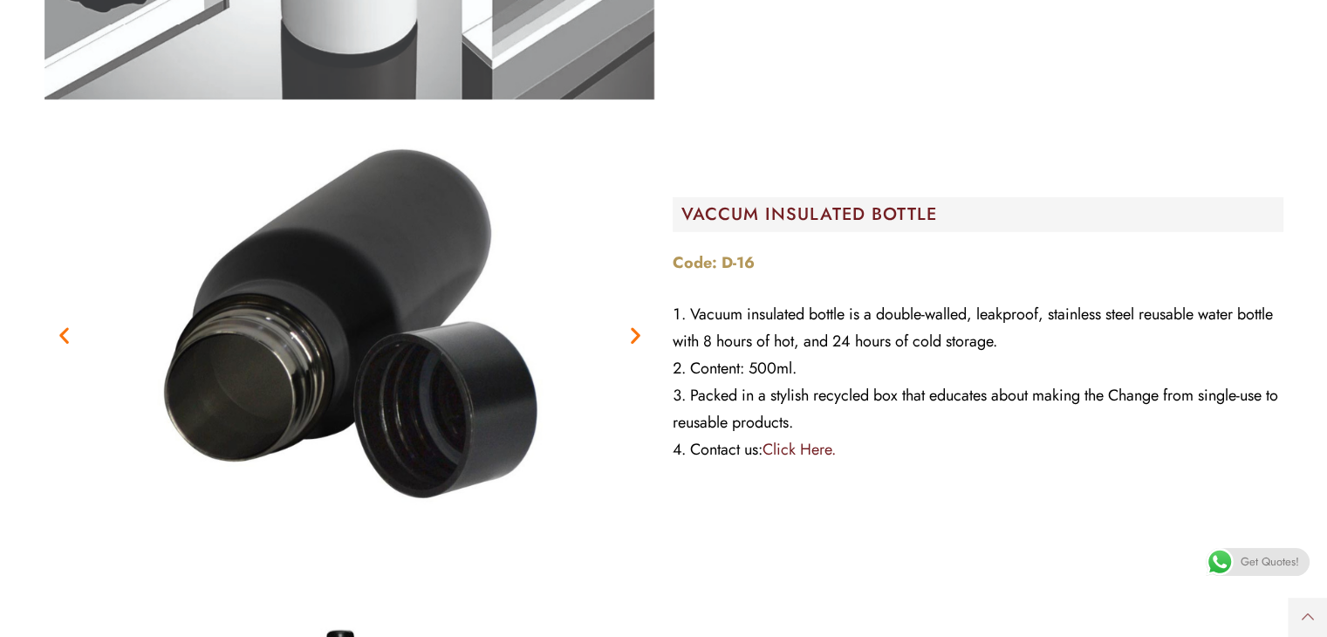  I want to click on div: Image Carousel, so click(350, 336).